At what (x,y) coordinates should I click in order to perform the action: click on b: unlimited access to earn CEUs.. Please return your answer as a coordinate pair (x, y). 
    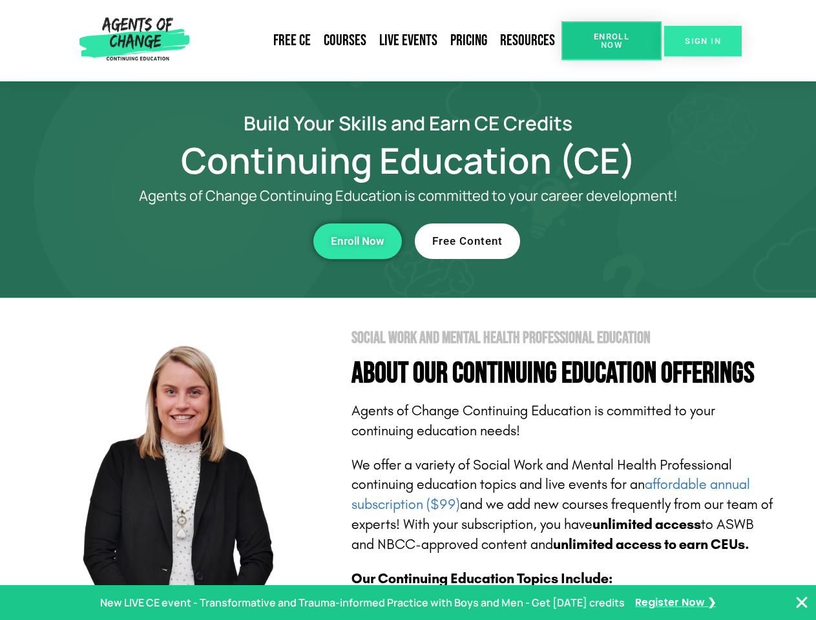
    Looking at the image, I should click on (651, 544).